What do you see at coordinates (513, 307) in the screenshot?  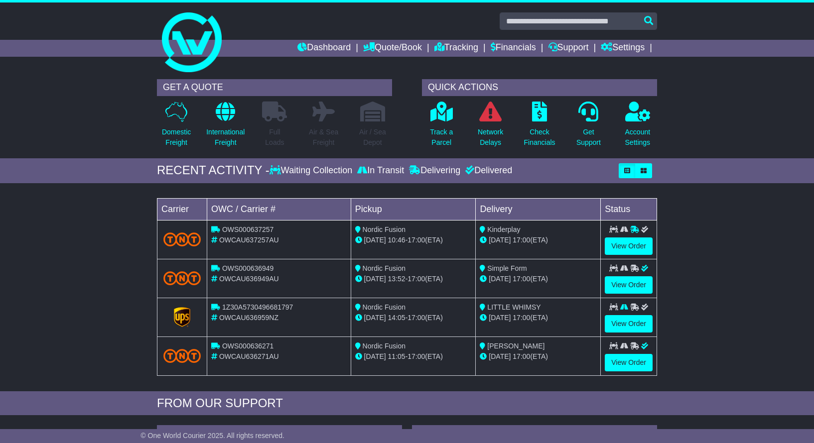 I see `span: LITTLE WHIMSY` at bounding box center [513, 307].